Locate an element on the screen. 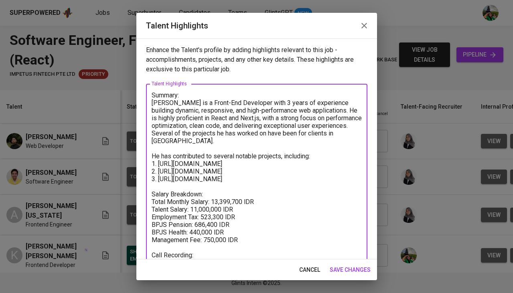 This screenshot has height=293, width=513. button: save changes is located at coordinates (350, 270).